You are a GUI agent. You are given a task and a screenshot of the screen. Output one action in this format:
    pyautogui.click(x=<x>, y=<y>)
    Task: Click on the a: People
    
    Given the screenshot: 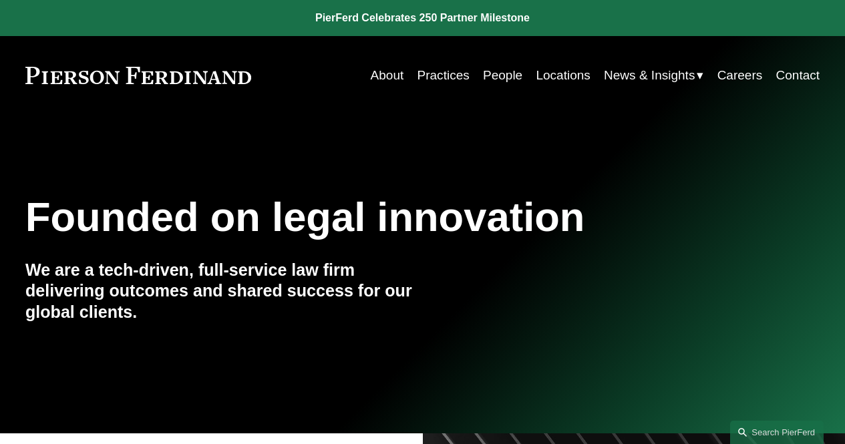 What is the action you would take?
    pyautogui.click(x=502, y=75)
    